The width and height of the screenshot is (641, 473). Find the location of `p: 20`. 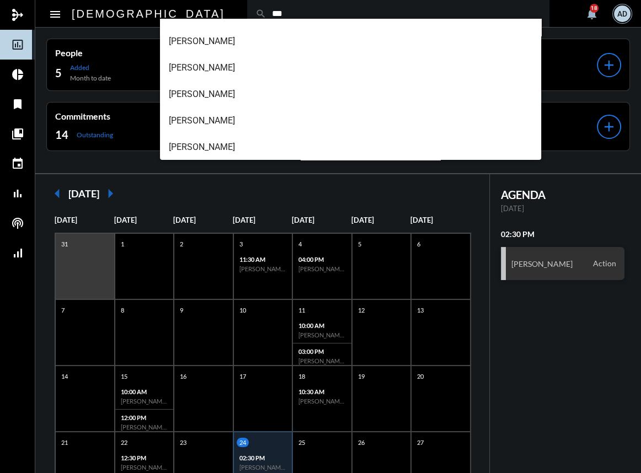

p: 20 is located at coordinates (420, 376).